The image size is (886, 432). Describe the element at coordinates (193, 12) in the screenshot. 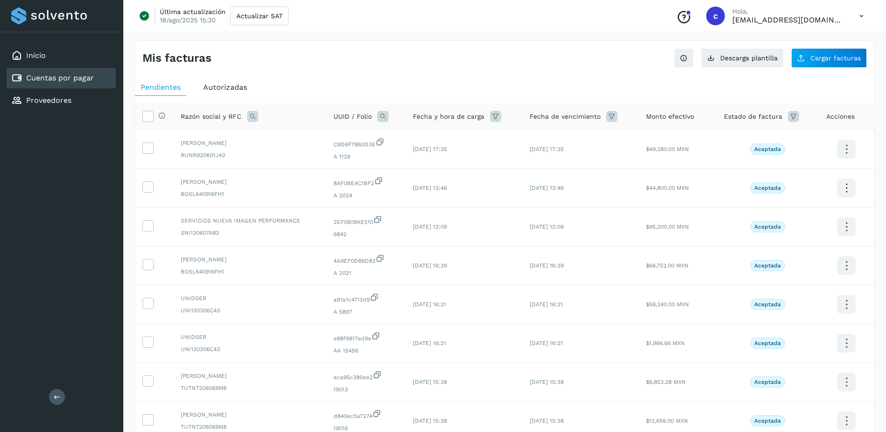

I see `p: Última actualización` at that location.